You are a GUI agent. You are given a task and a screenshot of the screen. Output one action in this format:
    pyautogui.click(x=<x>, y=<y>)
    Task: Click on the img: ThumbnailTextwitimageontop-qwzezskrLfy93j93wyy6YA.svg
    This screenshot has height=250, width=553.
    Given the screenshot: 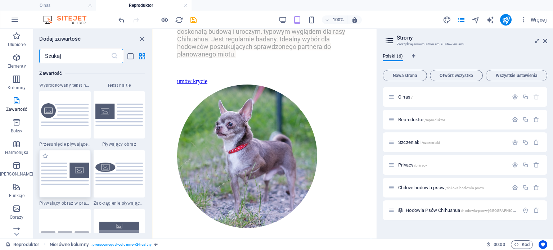 What is the action you would take?
    pyautogui.click(x=119, y=233)
    